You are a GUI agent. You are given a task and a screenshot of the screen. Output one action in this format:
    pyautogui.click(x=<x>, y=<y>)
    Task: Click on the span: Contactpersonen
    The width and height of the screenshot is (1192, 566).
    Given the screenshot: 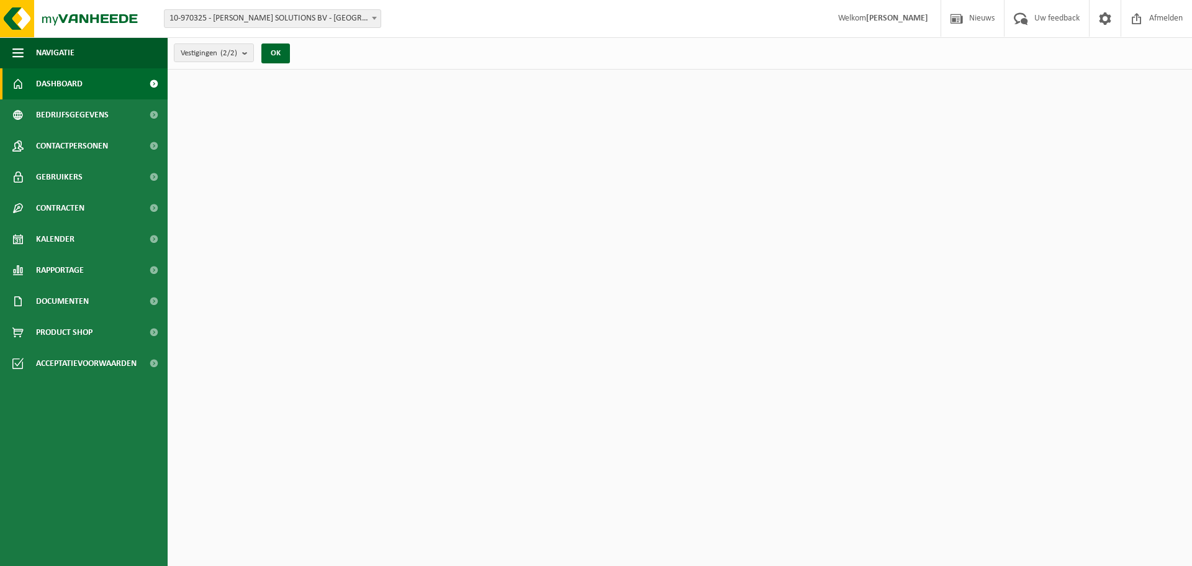 What is the action you would take?
    pyautogui.click(x=72, y=146)
    